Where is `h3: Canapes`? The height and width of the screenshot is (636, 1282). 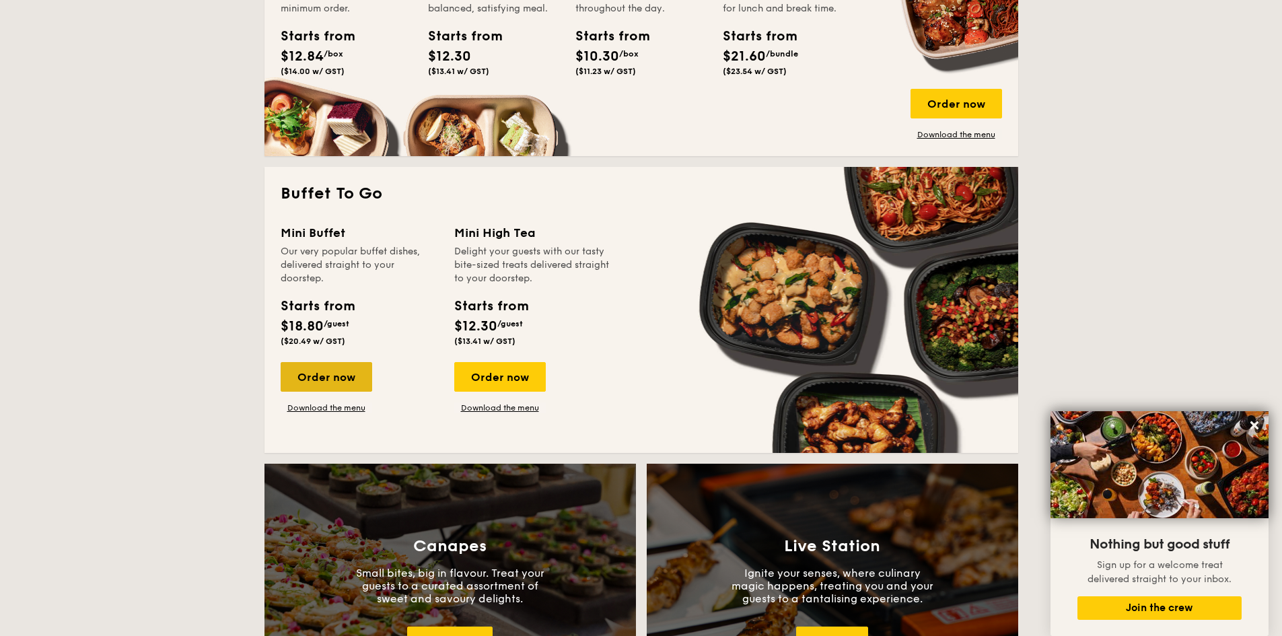
h3: Canapes is located at coordinates (450, 547).